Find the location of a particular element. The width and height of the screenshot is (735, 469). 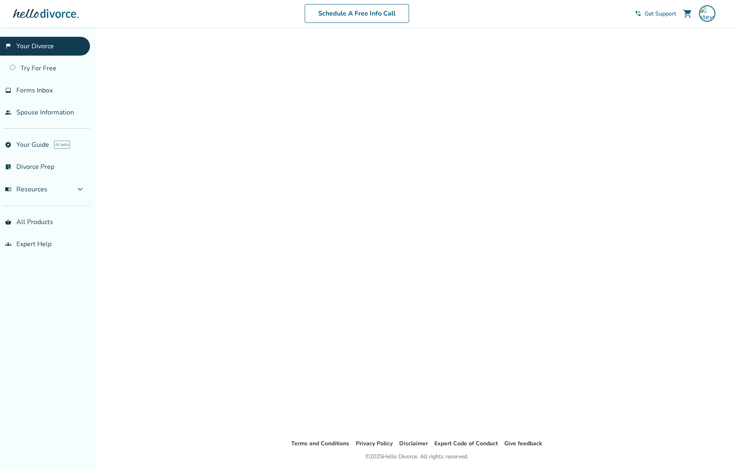

a: Schedule A Free Info Call is located at coordinates (357, 14).